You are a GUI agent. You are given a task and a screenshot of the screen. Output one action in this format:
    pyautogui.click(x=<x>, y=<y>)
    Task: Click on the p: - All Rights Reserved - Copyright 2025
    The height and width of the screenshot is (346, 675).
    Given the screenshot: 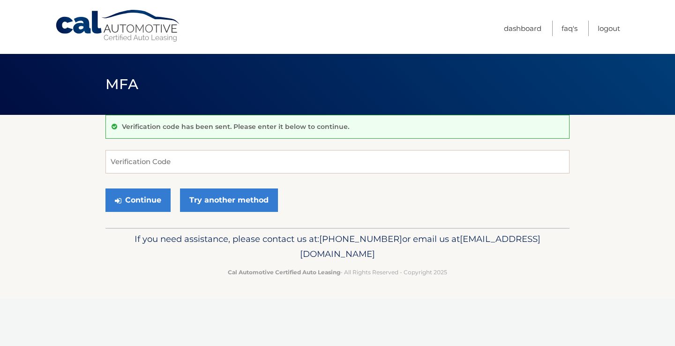 What is the action you would take?
    pyautogui.click(x=337, y=272)
    